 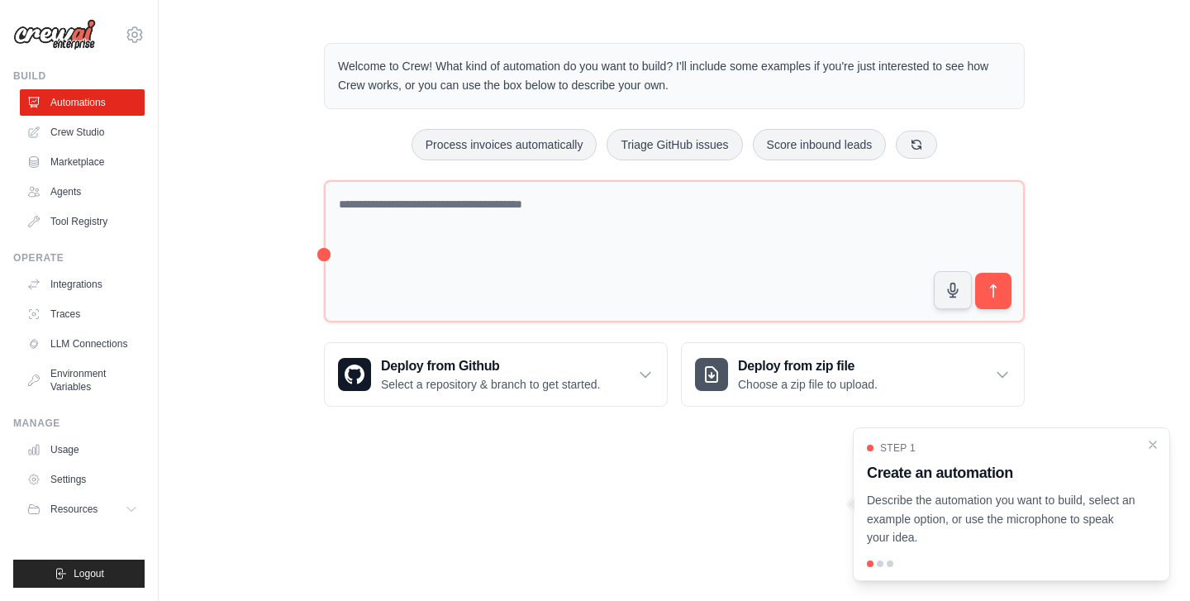 I want to click on a: Integrations, so click(x=82, y=284).